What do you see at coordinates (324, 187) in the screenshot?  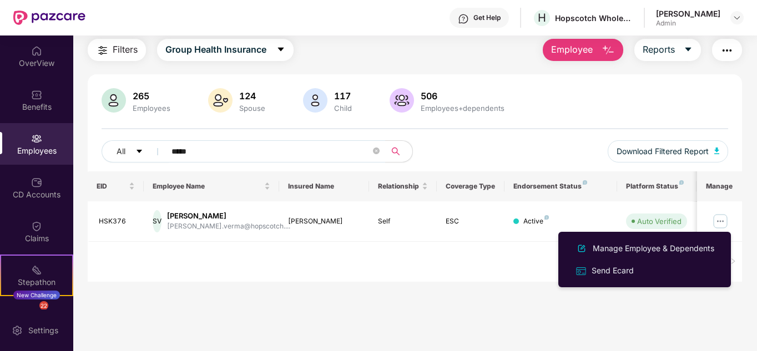 I see `th: Insured Name` at bounding box center [324, 187].